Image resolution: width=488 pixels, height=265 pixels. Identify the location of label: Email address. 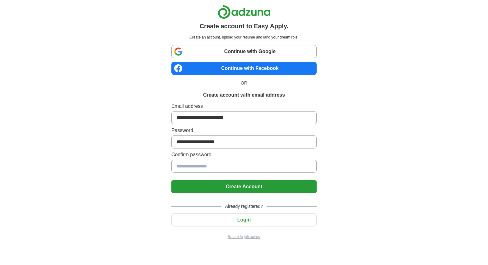
(244, 106).